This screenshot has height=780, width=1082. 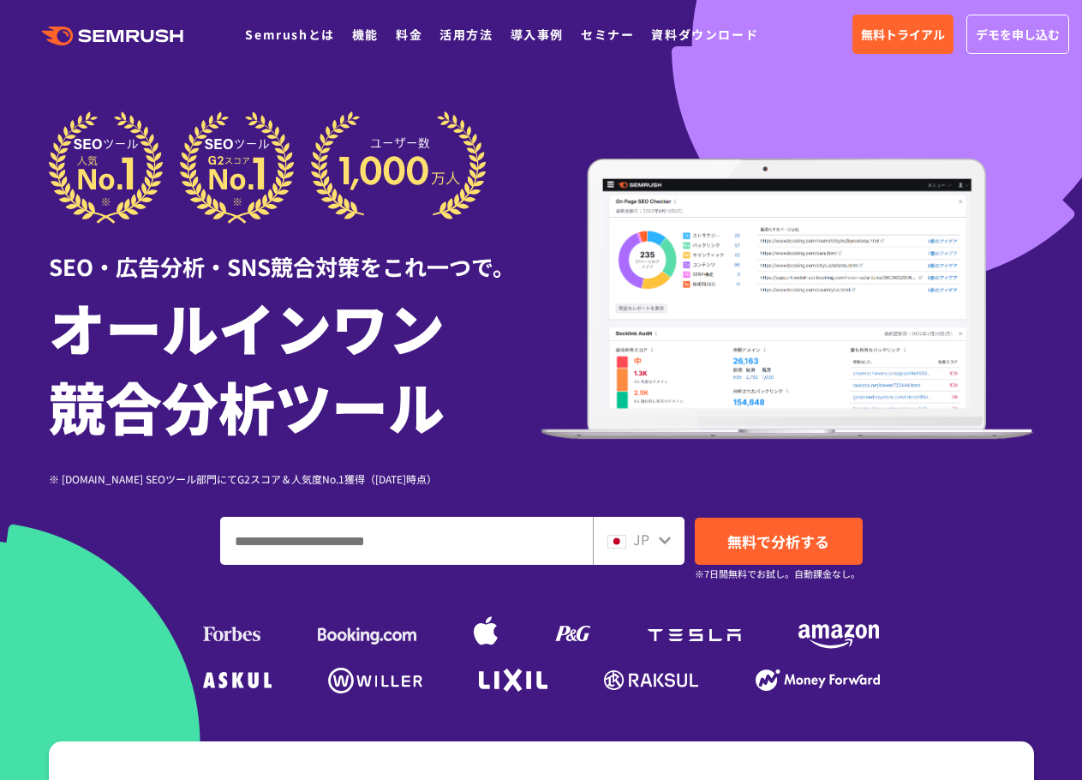 I want to click on a: 活用方法, so click(x=466, y=34).